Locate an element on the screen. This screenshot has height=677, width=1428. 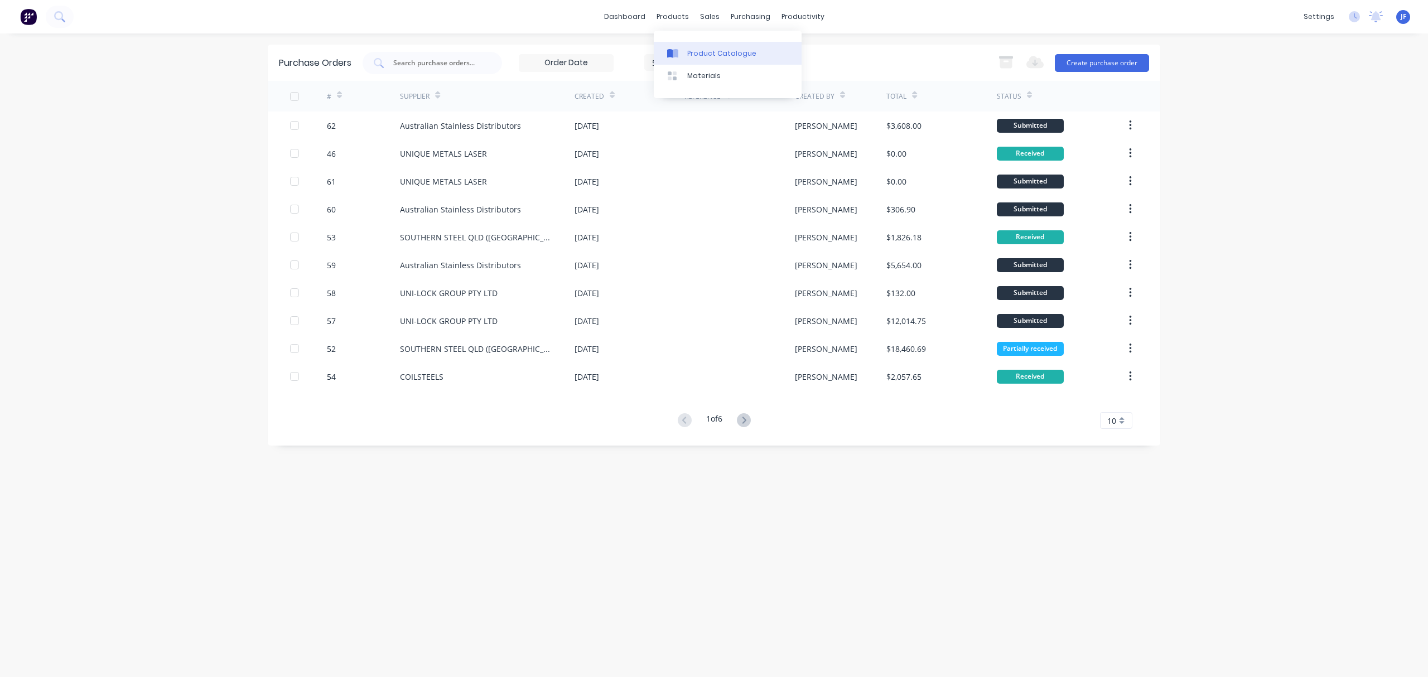
div: 57 is located at coordinates (331, 321).